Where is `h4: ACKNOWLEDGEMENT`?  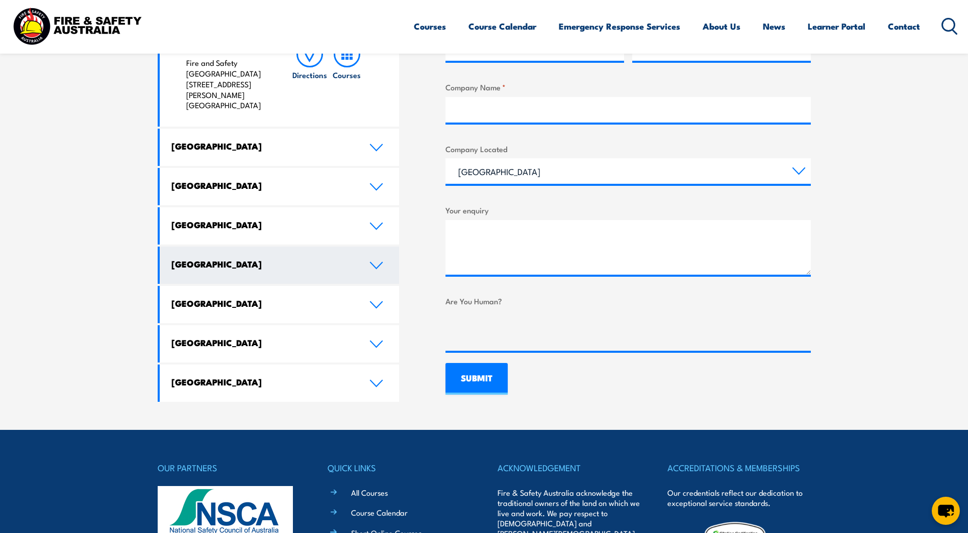 h4: ACKNOWLEDGEMENT is located at coordinates (569, 468).